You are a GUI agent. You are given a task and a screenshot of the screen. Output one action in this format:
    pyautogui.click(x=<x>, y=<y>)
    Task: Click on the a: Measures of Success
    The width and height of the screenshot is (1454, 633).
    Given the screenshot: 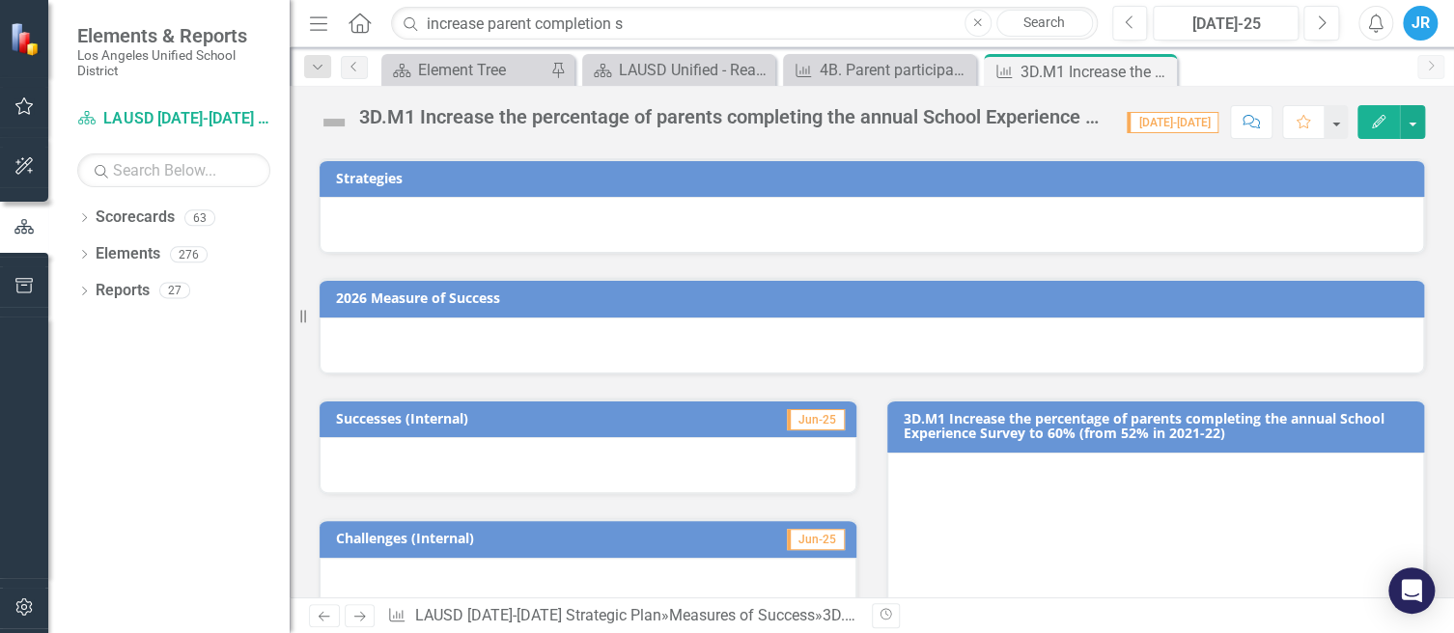 What is the action you would take?
    pyautogui.click(x=742, y=615)
    